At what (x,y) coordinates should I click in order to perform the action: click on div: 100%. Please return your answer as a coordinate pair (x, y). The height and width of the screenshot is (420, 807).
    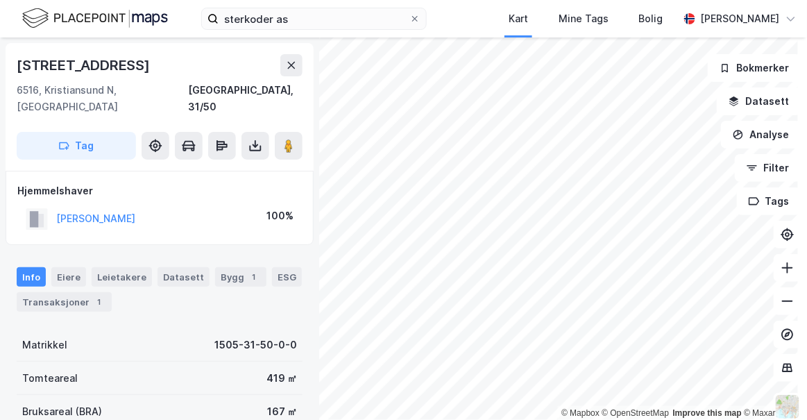
    Looking at the image, I should click on (280, 216).